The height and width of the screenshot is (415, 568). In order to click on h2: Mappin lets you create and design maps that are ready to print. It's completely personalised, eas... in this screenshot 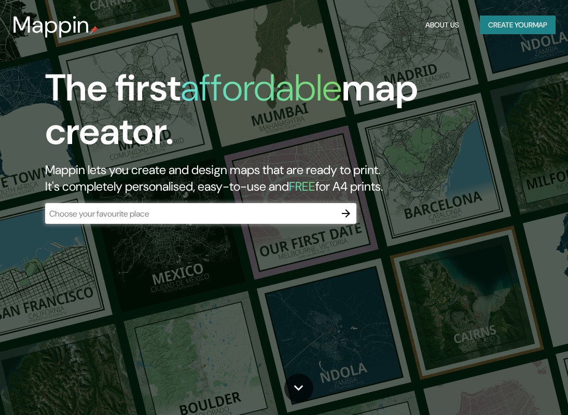, I will do `click(272, 178)`.